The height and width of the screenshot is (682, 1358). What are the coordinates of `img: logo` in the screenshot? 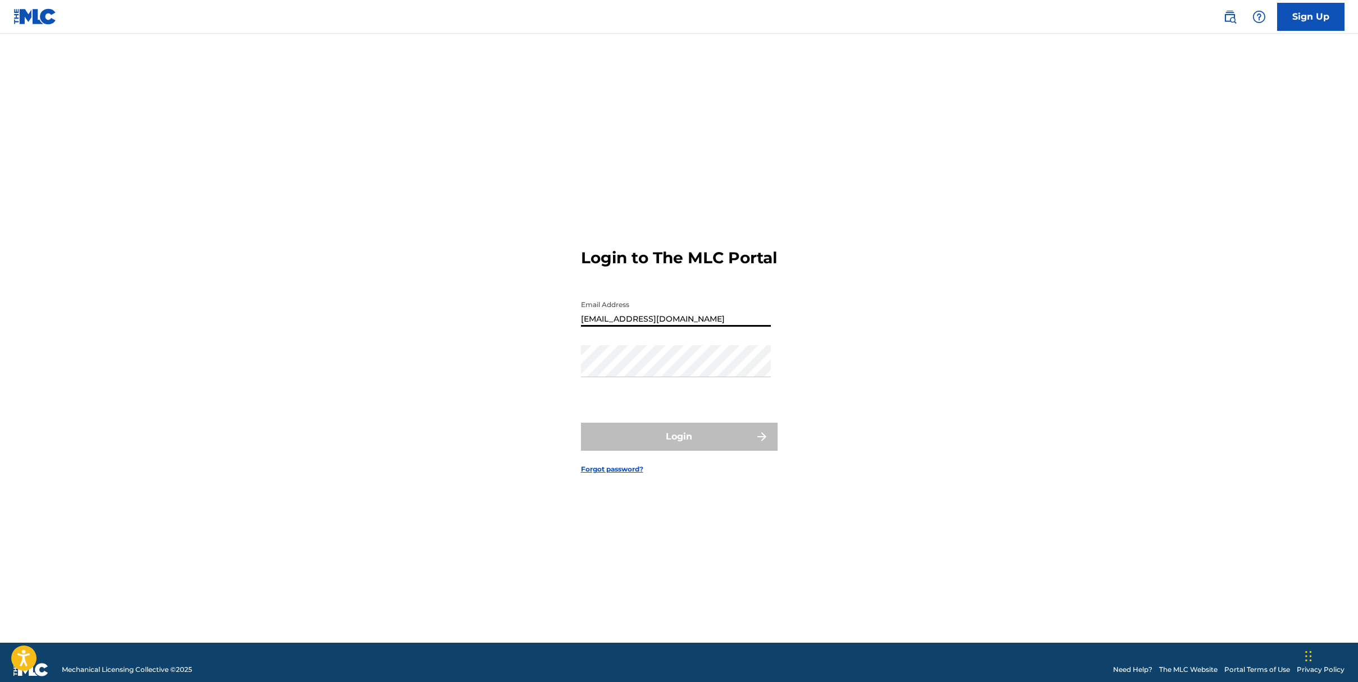 It's located at (31, 670).